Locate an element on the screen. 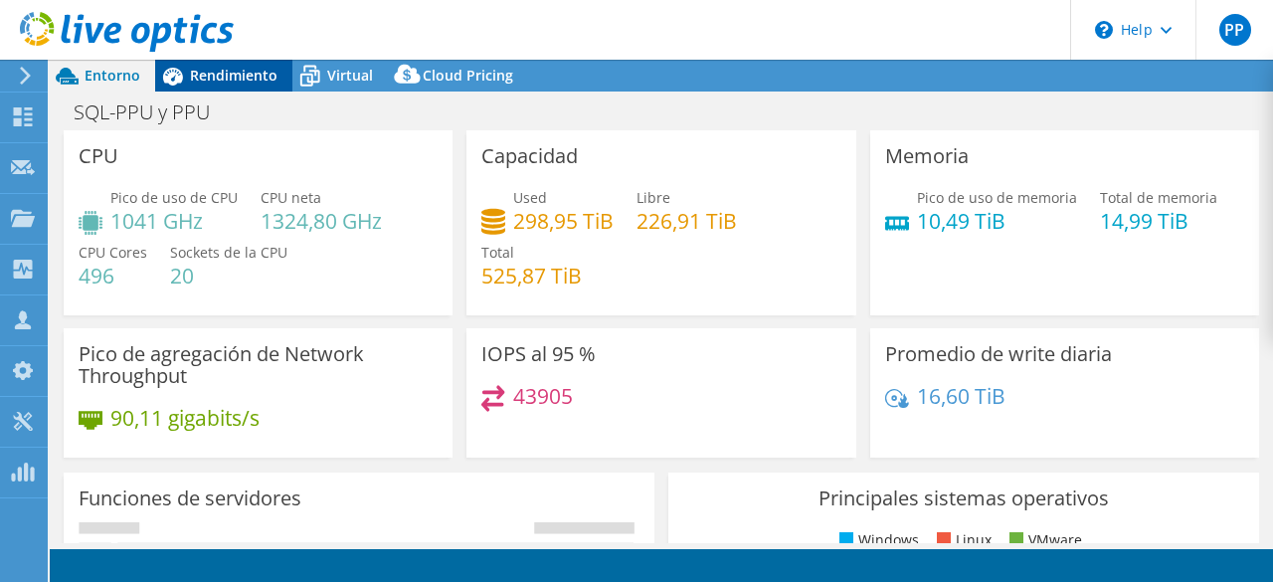 This screenshot has width=1273, height=582. h4: 226,91 TiB is located at coordinates (686, 221).